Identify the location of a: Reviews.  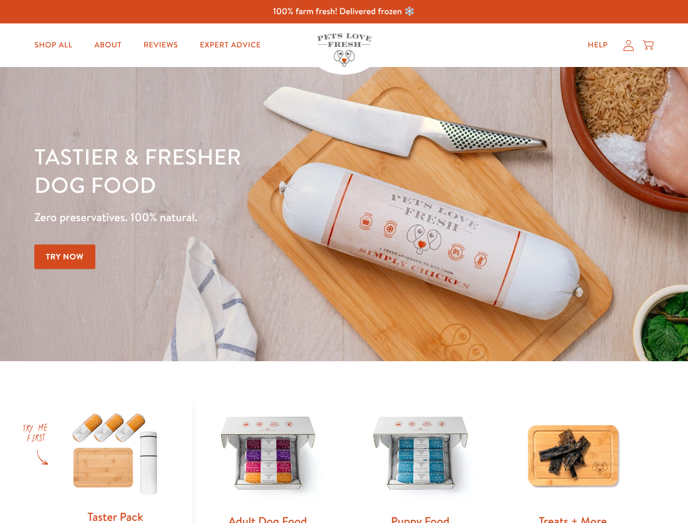
(160, 45).